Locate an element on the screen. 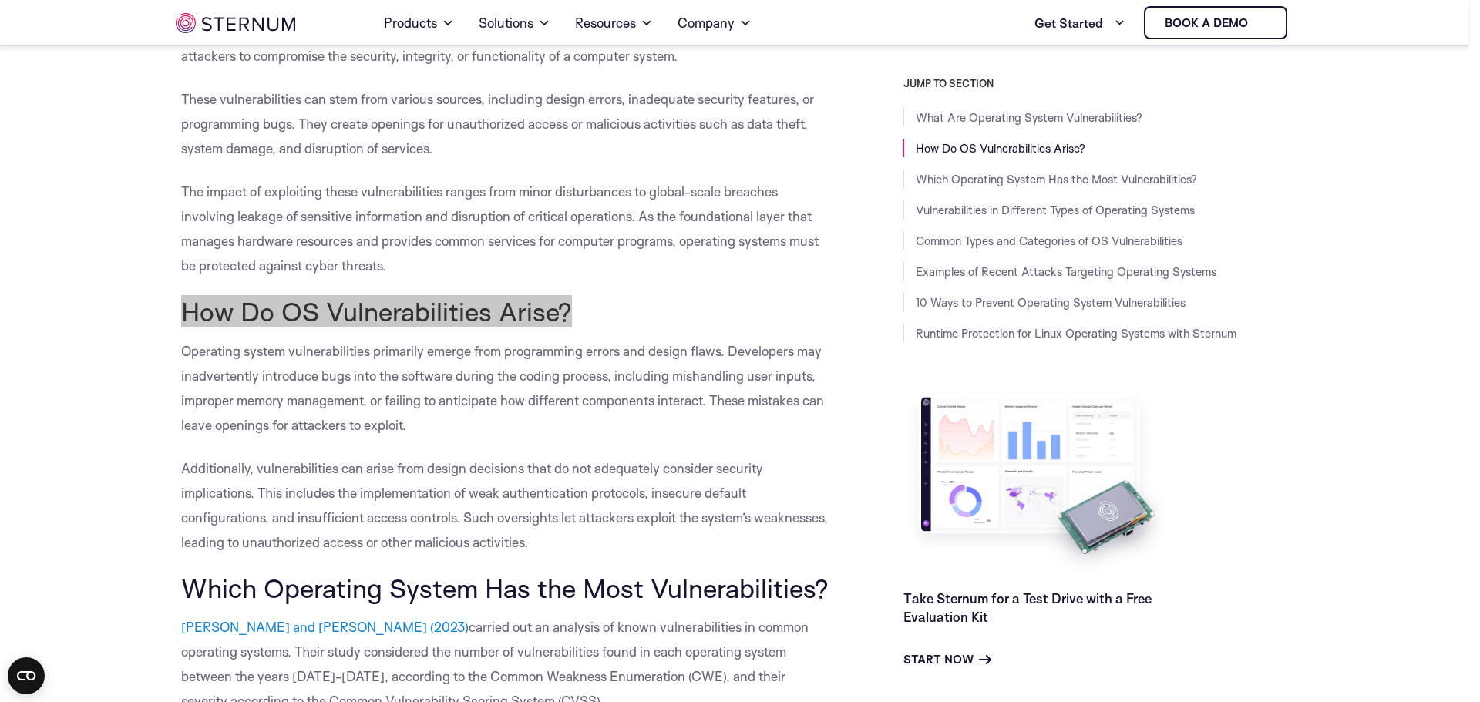 The height and width of the screenshot is (702, 1480). a: Common Types and Categories of OS Vulnerabilities is located at coordinates (1048, 241).